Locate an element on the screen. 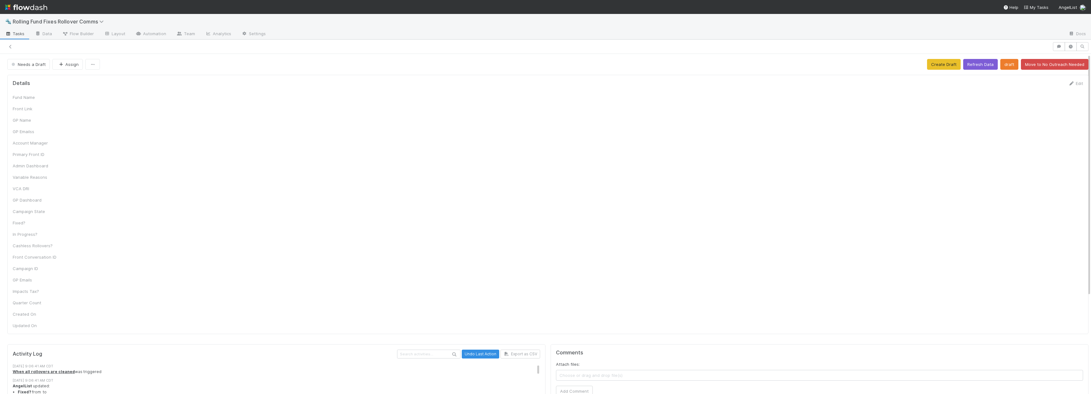 Image resolution: width=1091 pixels, height=394 pixels. a: My Tasks is located at coordinates (1036, 7).